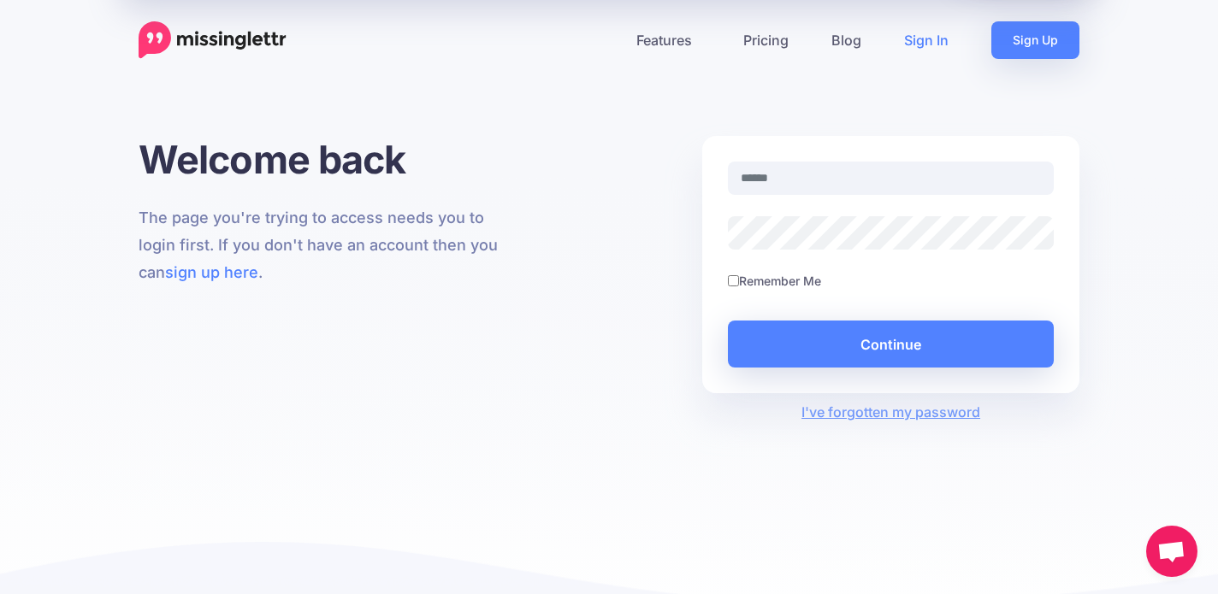  What do you see at coordinates (765, 40) in the screenshot?
I see `a: Pricing` at bounding box center [765, 40].